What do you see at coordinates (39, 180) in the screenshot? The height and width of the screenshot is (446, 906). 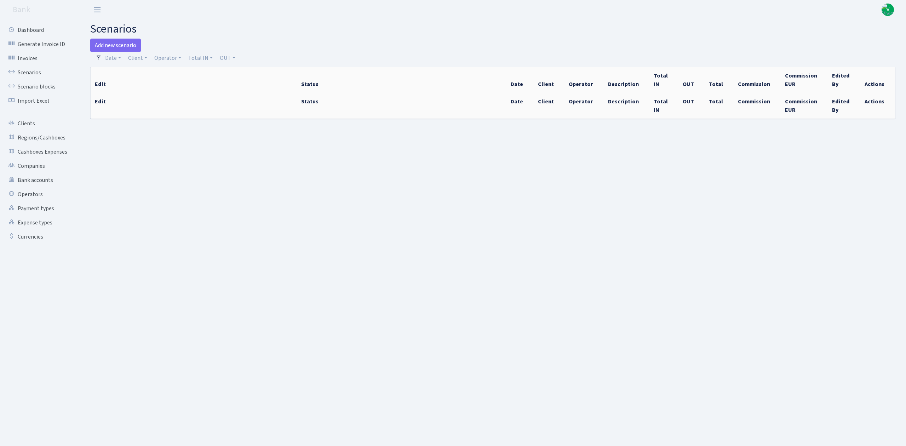 I see `a: Bank accounts` at bounding box center [39, 180].